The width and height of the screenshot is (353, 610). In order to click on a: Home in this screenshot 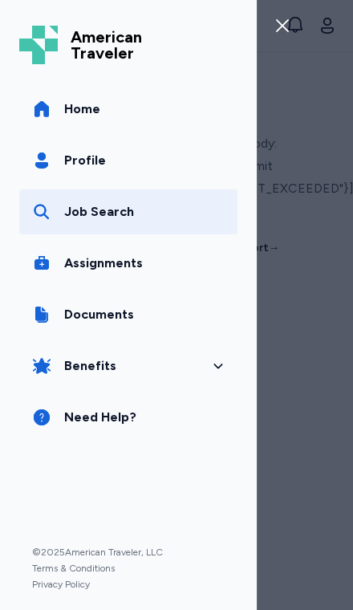, I will do `click(128, 109)`.